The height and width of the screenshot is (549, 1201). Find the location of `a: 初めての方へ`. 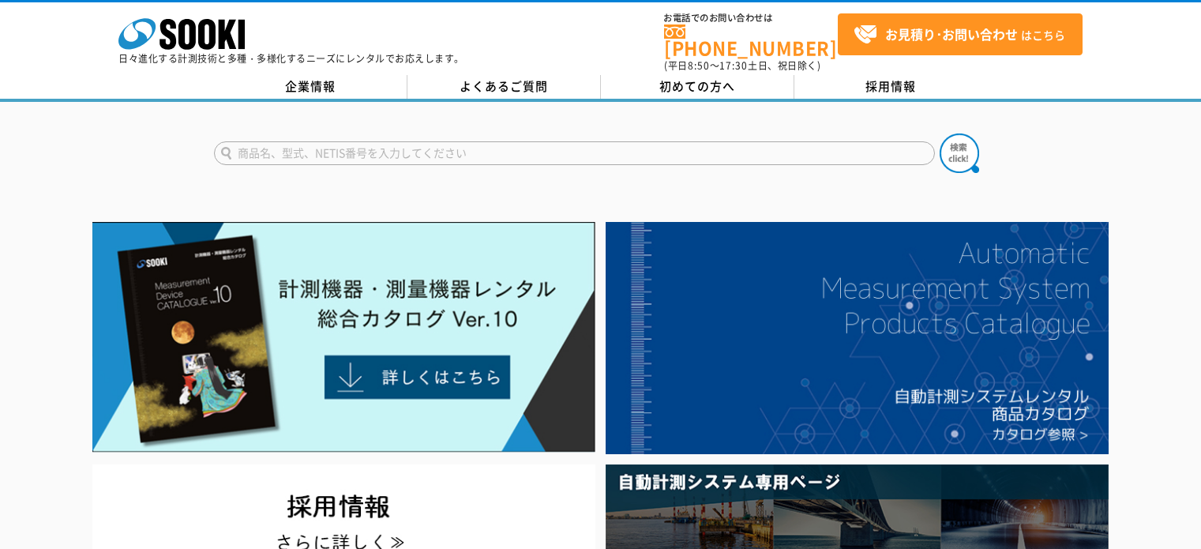

a: 初めての方へ is located at coordinates (697, 87).